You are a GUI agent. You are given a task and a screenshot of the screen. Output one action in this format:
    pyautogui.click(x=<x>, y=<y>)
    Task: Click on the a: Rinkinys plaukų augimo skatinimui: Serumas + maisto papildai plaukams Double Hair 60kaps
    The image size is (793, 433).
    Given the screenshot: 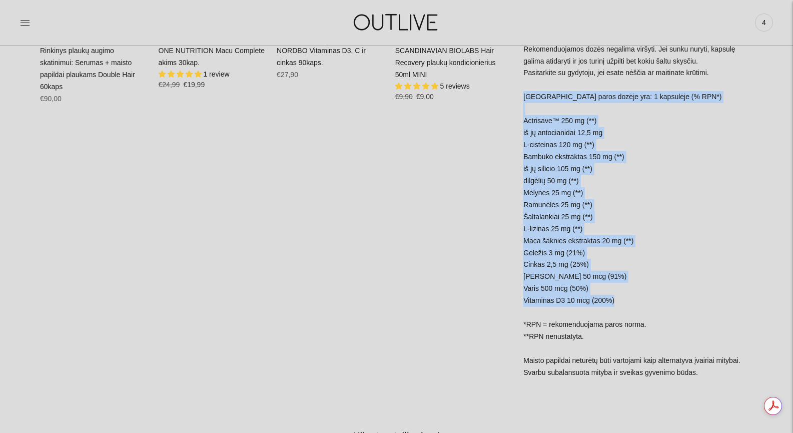 What is the action you would take?
    pyautogui.click(x=88, y=69)
    